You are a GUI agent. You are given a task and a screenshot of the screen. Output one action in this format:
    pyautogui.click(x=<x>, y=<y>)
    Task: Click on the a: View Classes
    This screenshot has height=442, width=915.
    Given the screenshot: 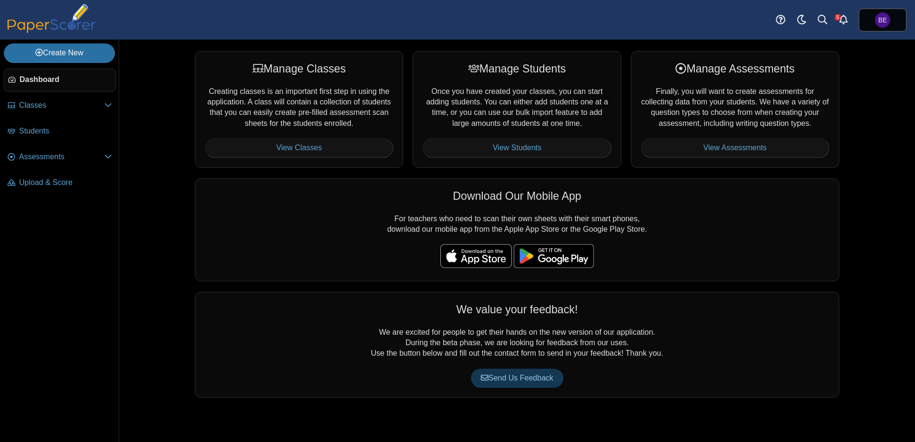 What is the action you would take?
    pyautogui.click(x=299, y=148)
    